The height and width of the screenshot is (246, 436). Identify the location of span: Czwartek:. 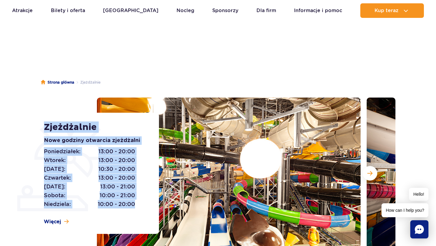
(57, 178).